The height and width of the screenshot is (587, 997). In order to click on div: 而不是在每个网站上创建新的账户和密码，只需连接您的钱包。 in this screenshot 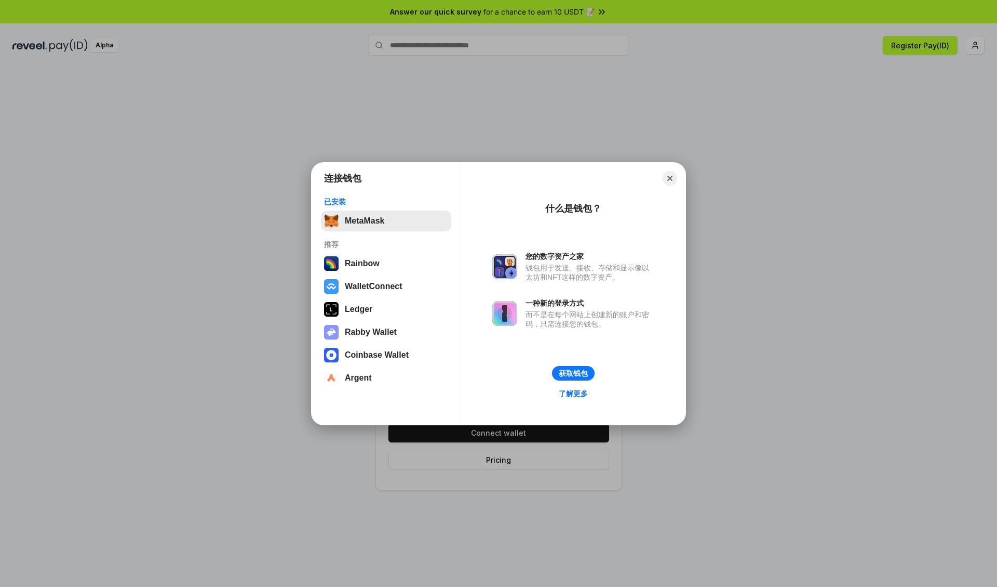, I will do `click(590, 319)`.